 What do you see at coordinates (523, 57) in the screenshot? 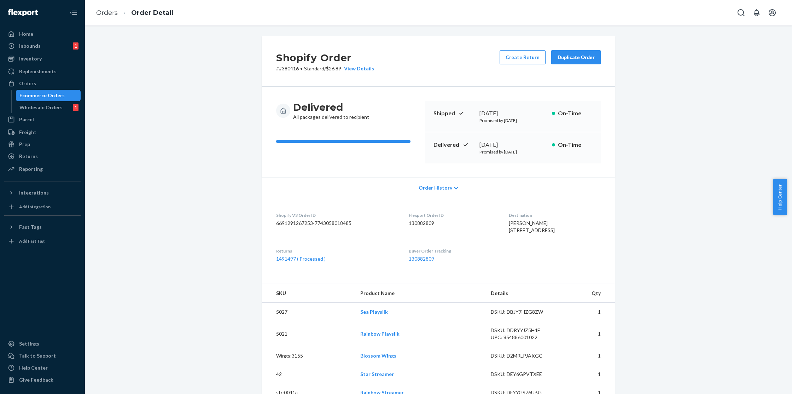
I see `button: Create Return` at bounding box center [523, 57].